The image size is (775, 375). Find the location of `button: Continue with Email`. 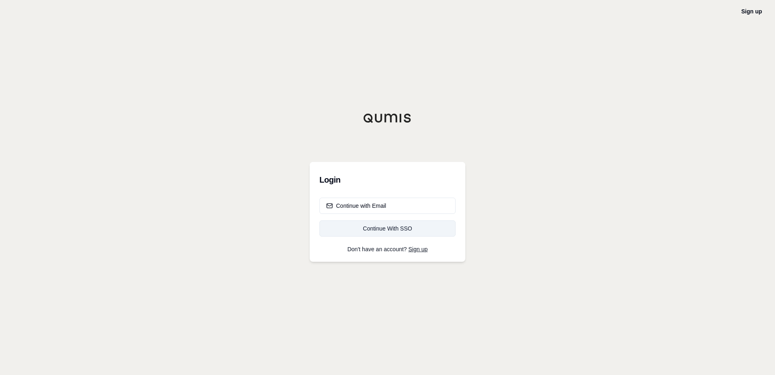

button: Continue with Email is located at coordinates (388, 206).